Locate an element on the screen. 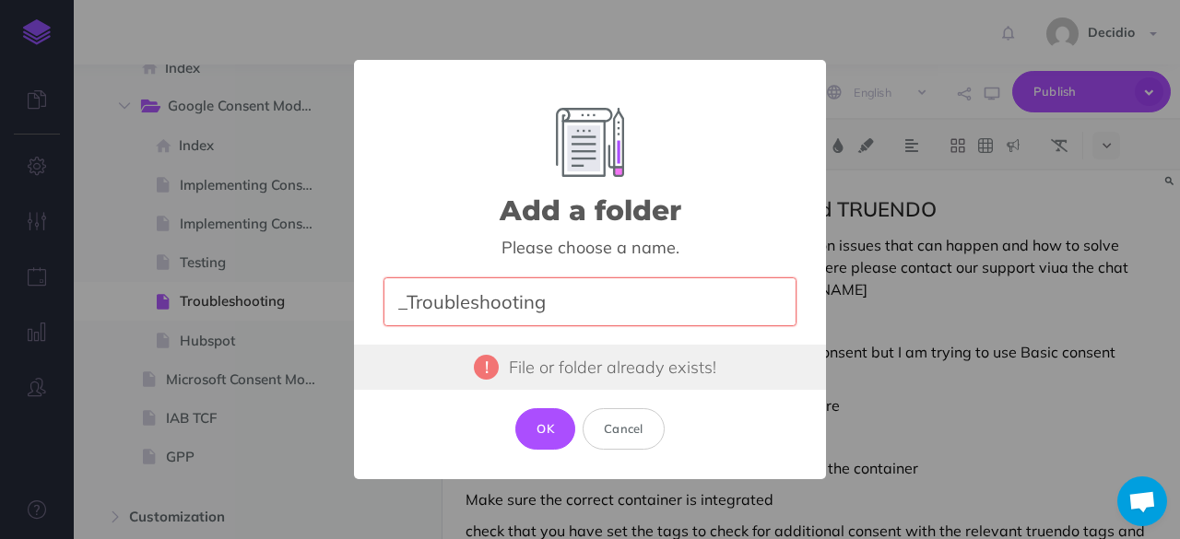 The height and width of the screenshot is (539, 1180). div: Please choose a name. is located at coordinates (590, 247).